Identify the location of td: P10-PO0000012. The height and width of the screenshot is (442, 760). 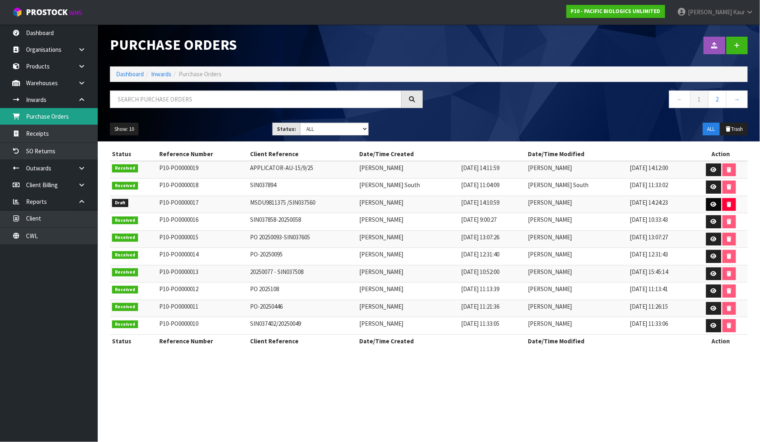
(203, 291).